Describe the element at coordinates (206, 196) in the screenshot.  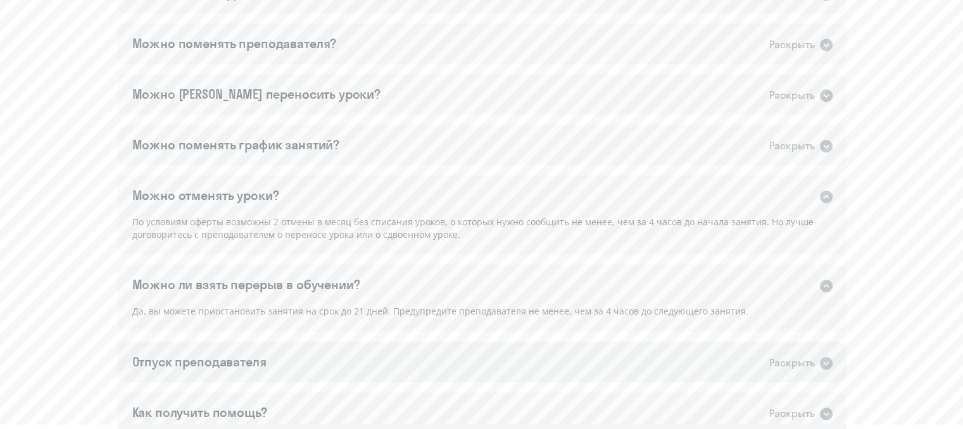
I see `div: Можно отменять уроки?` at that location.